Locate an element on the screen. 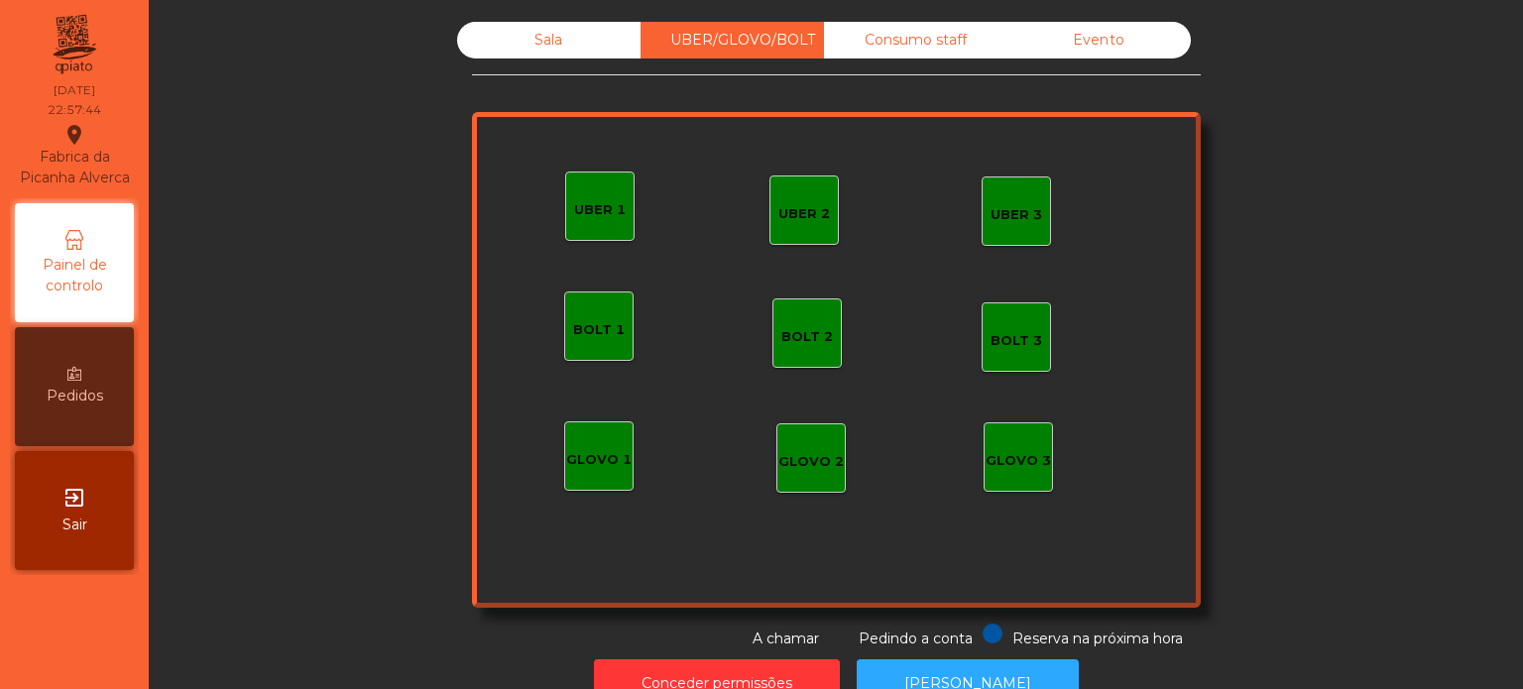 The width and height of the screenshot is (1523, 689). div: BOLT 2 is located at coordinates (807, 337).